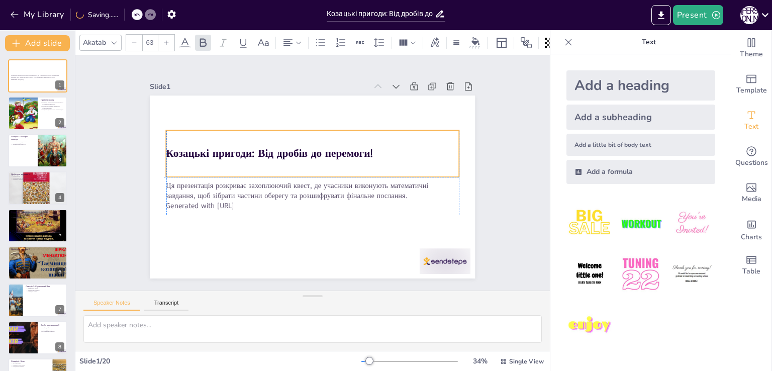 The image size is (772, 371). I want to click on span: Theme, so click(752, 54).